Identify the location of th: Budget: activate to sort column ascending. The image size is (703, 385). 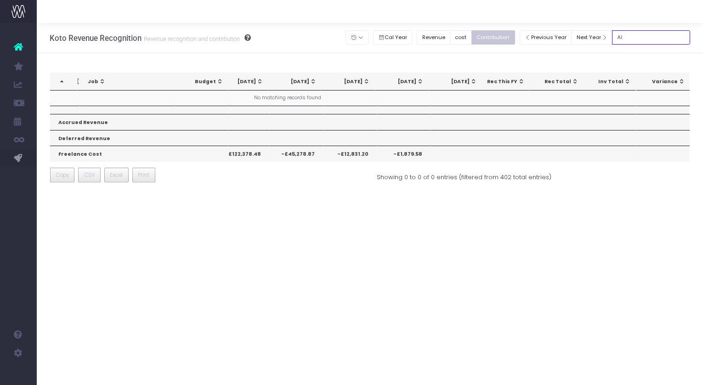
(202, 82).